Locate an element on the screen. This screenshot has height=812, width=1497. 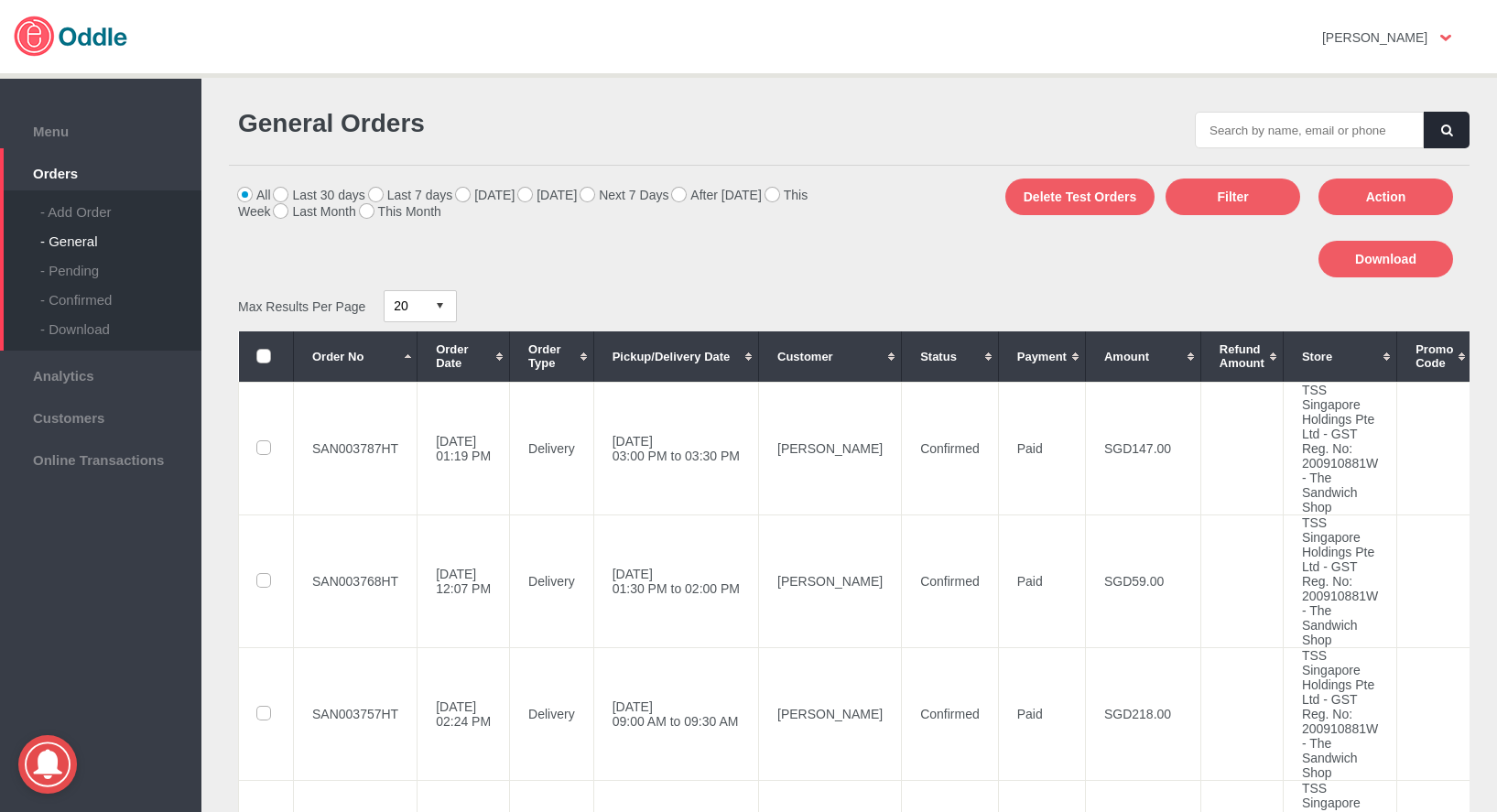
th: Order Date is located at coordinates (463, 356).